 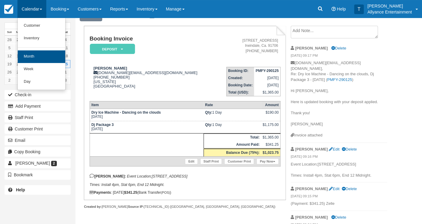 What do you see at coordinates (38, 141) in the screenshot?
I see `button: Email` at bounding box center [38, 141].